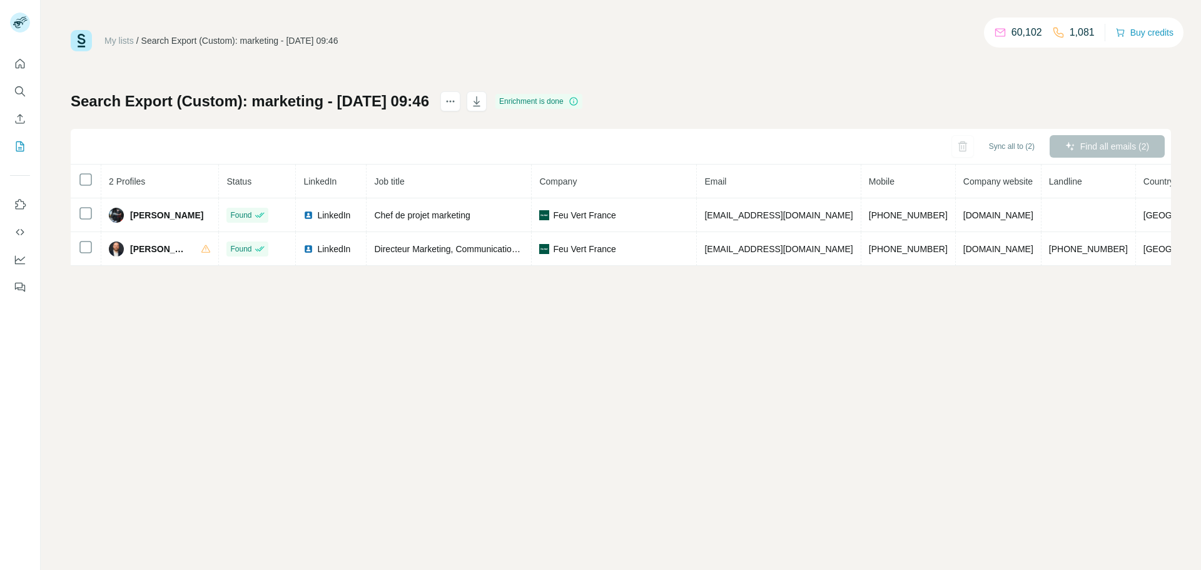 The image size is (1201, 570). I want to click on span: Sync all to (2), so click(1011, 146).